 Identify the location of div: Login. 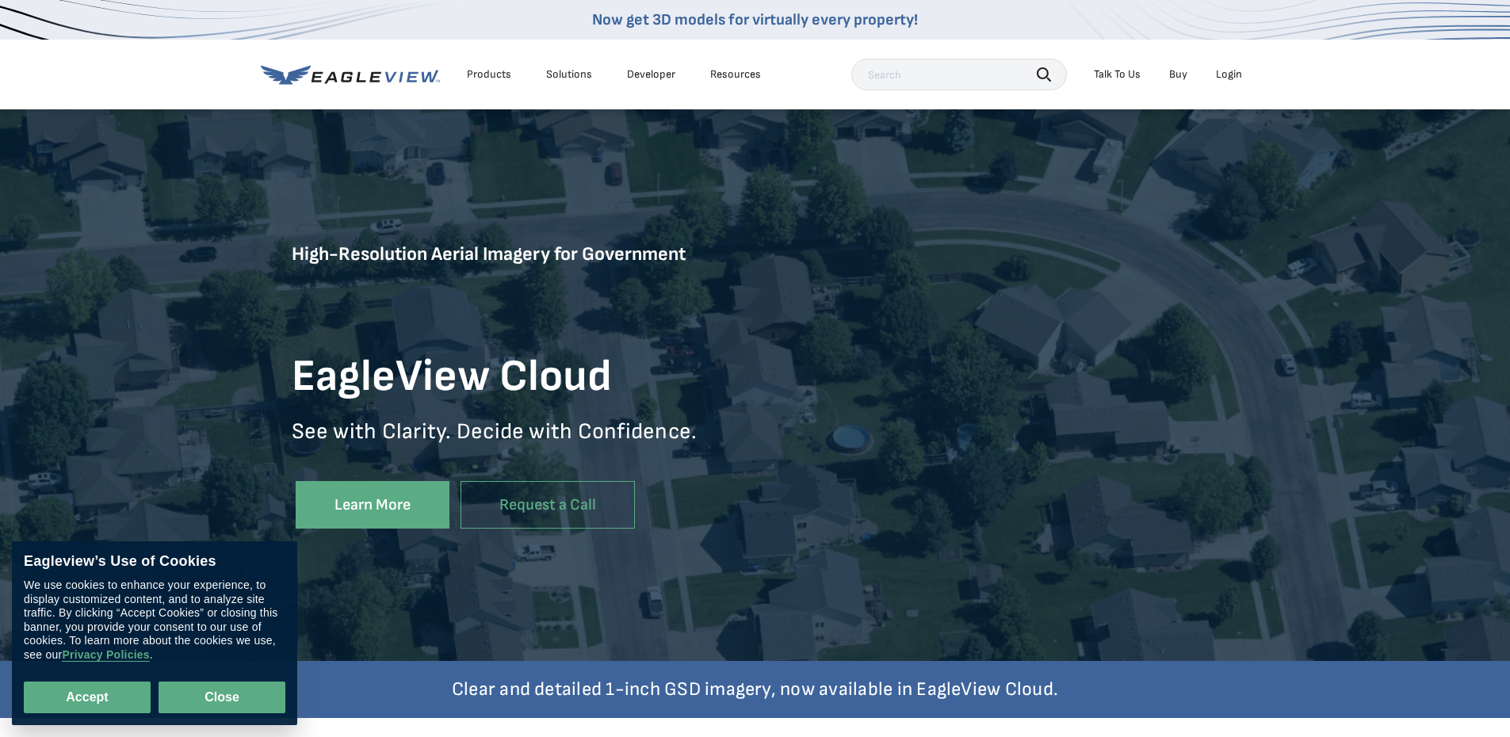
(1229, 75).